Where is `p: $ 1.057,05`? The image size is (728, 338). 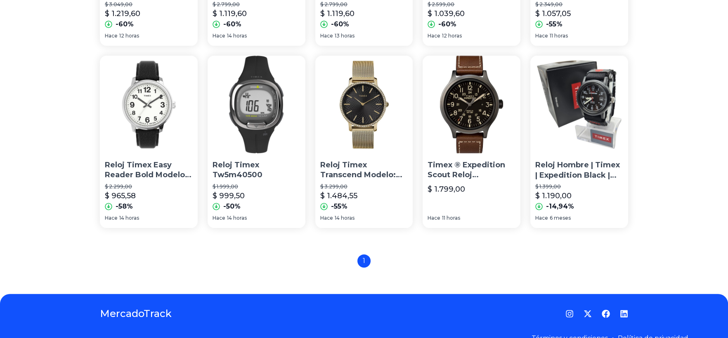 p: $ 1.057,05 is located at coordinates (553, 14).